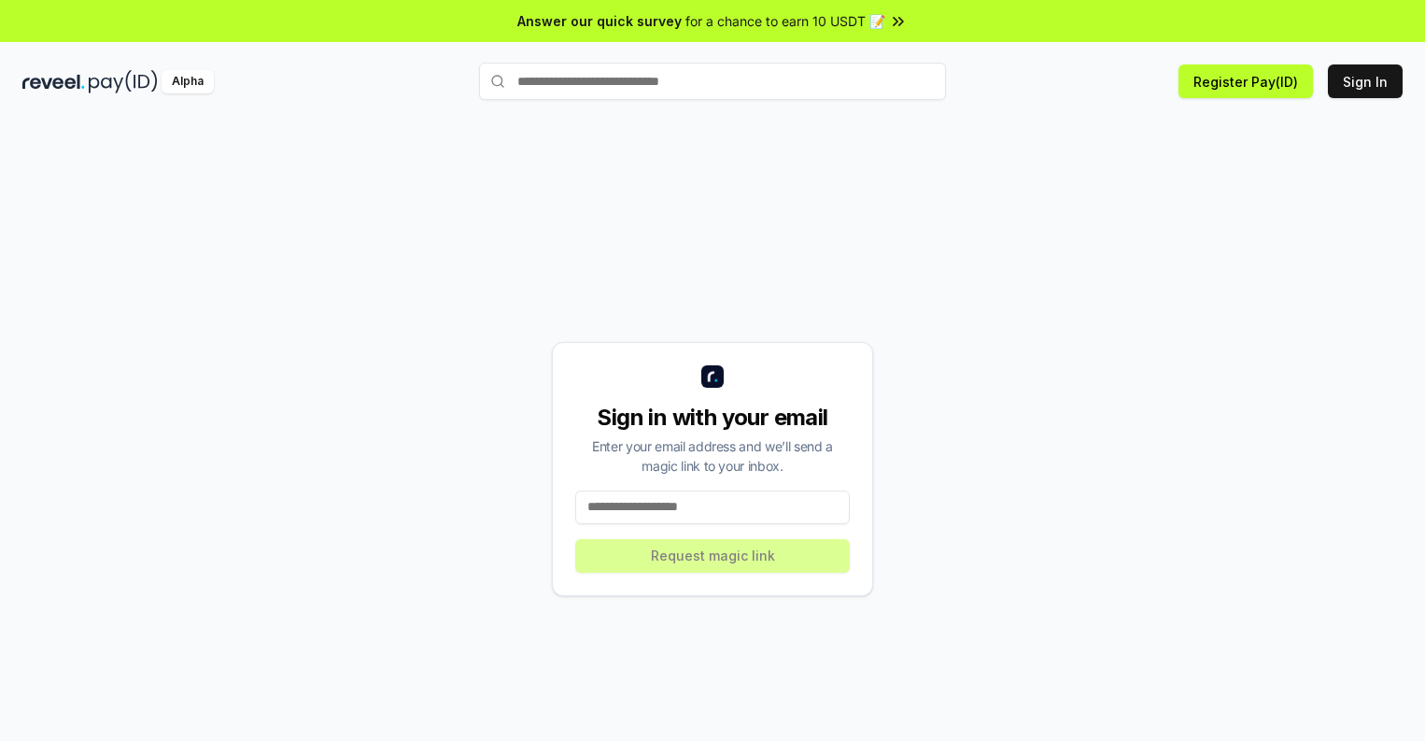  Describe the element at coordinates (53, 81) in the screenshot. I see `img: reveel_dark` at that location.